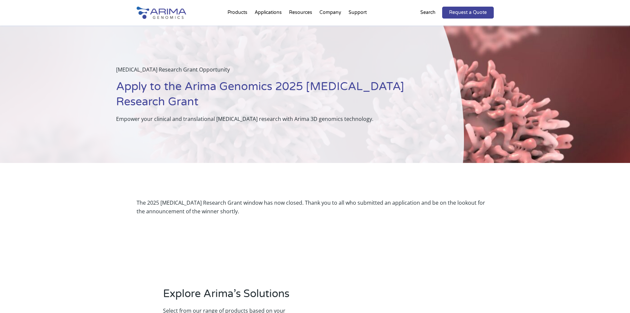 Image resolution: width=630 pixels, height=313 pixels. What do you see at coordinates (428, 13) in the screenshot?
I see `p: Search` at bounding box center [428, 13].